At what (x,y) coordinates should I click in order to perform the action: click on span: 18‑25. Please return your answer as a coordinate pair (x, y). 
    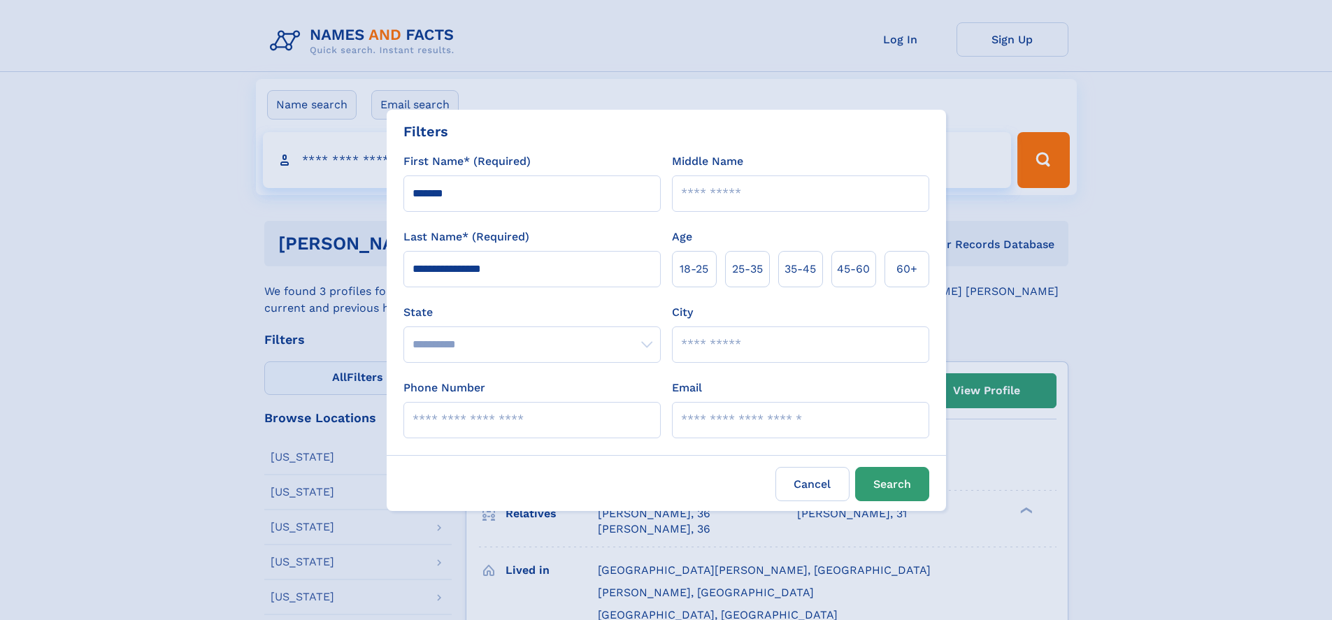
    Looking at the image, I should click on (694, 269).